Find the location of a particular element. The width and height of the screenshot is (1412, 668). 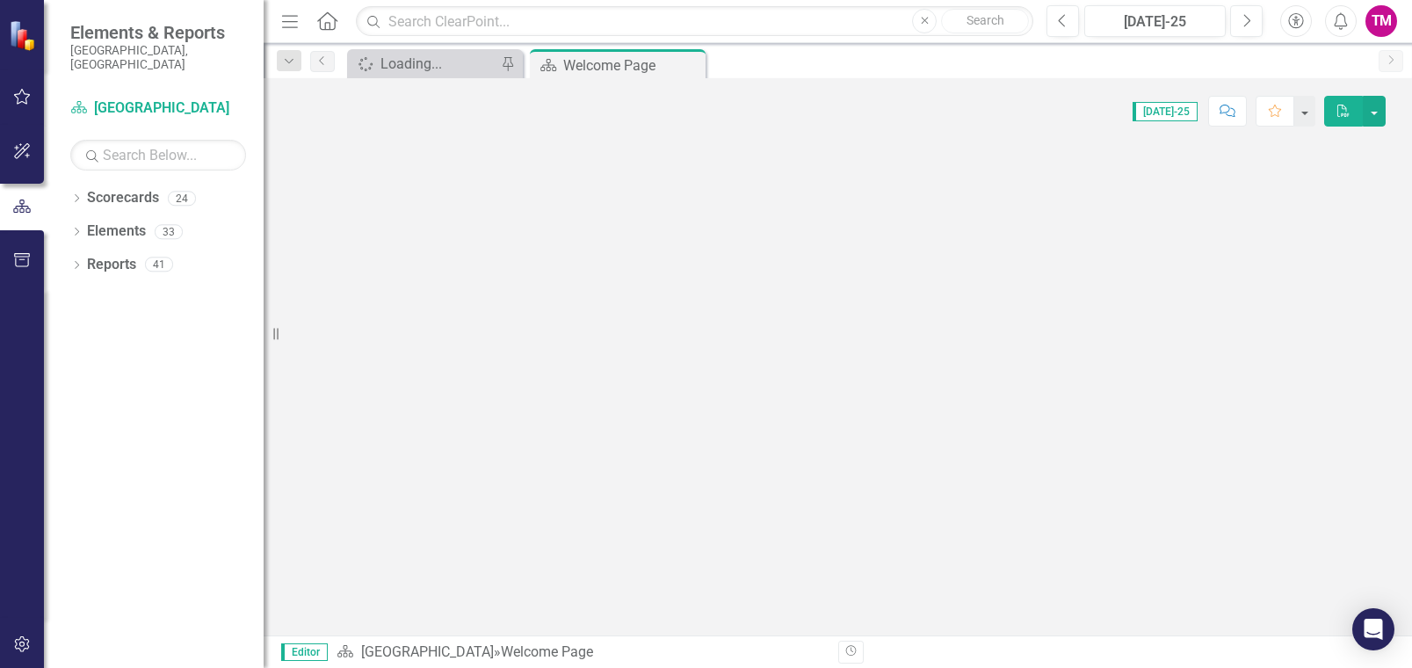

a: Reports is located at coordinates (112, 264).